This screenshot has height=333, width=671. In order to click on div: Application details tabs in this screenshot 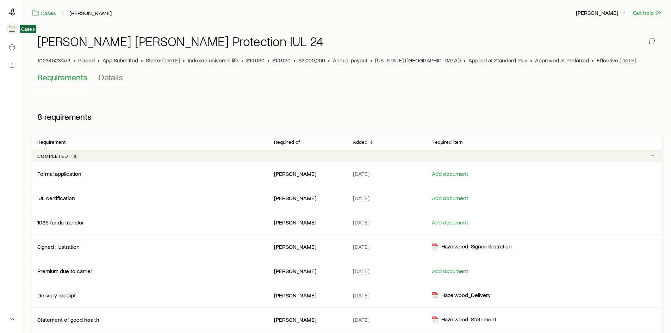, I will do `click(347, 81)`.